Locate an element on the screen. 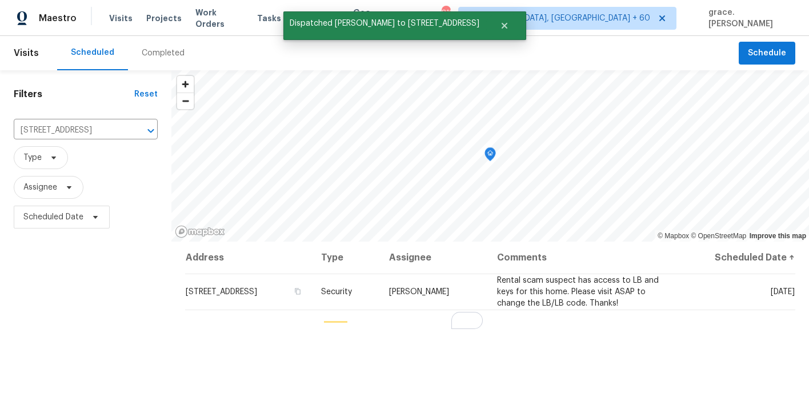 Image resolution: width=809 pixels, height=417 pixels. div: Completed is located at coordinates (163, 53).